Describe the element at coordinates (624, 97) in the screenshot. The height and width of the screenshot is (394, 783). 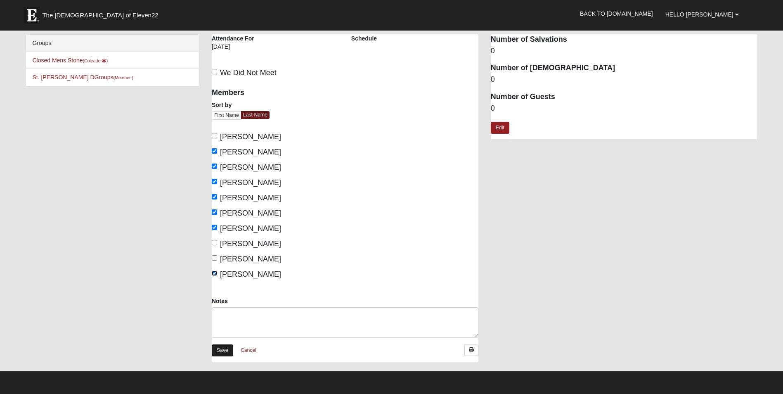
I see `dt: Number of Guests` at that location.